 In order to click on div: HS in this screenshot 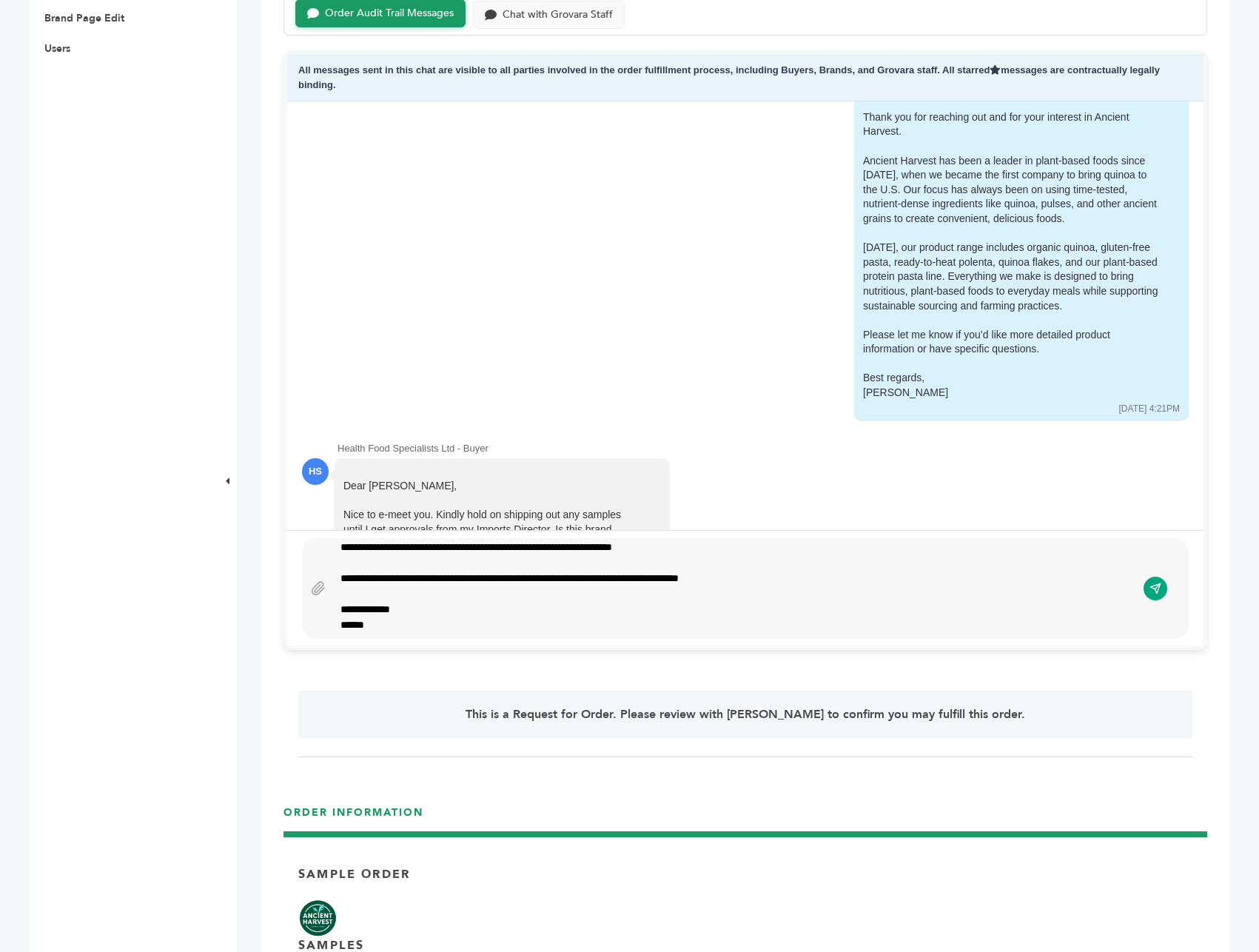, I will do `click(315, 472)`.